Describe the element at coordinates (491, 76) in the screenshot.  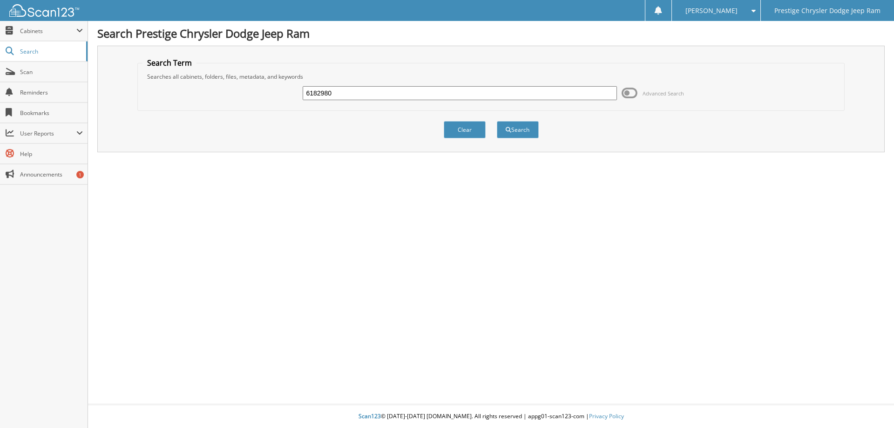
I see `div: Searches all cabinets, folders, files, metadata, and keywords` at that location.